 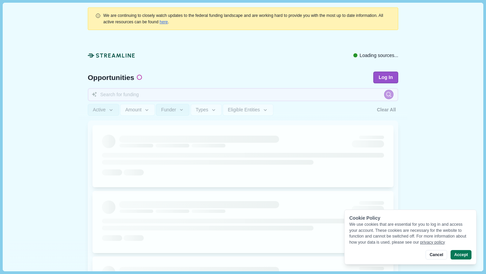 I want to click on button: Amount, so click(x=137, y=110).